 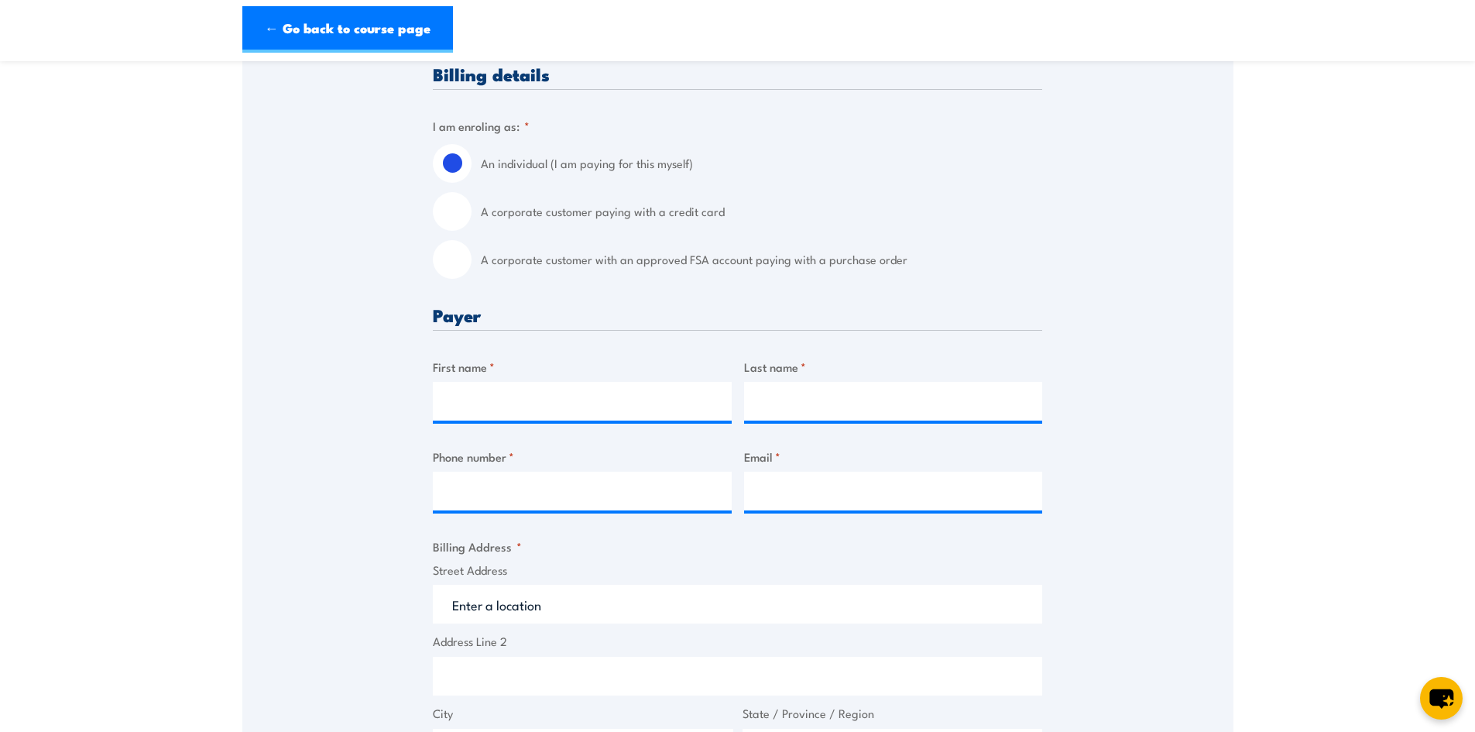 What do you see at coordinates (737, 641) in the screenshot?
I see `label: Address Line 2` at bounding box center [737, 641].